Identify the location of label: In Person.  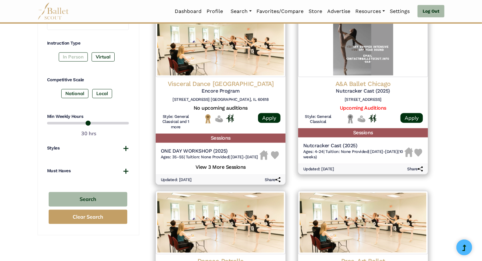
(73, 57).